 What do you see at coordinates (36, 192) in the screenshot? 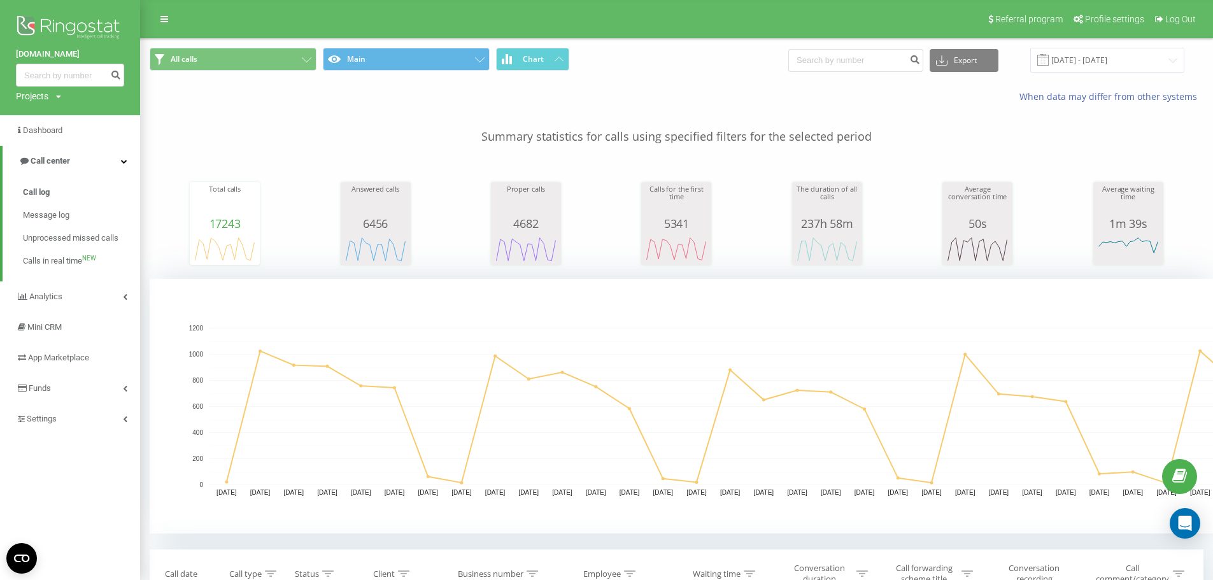
I see `span: Call log` at bounding box center [36, 192].